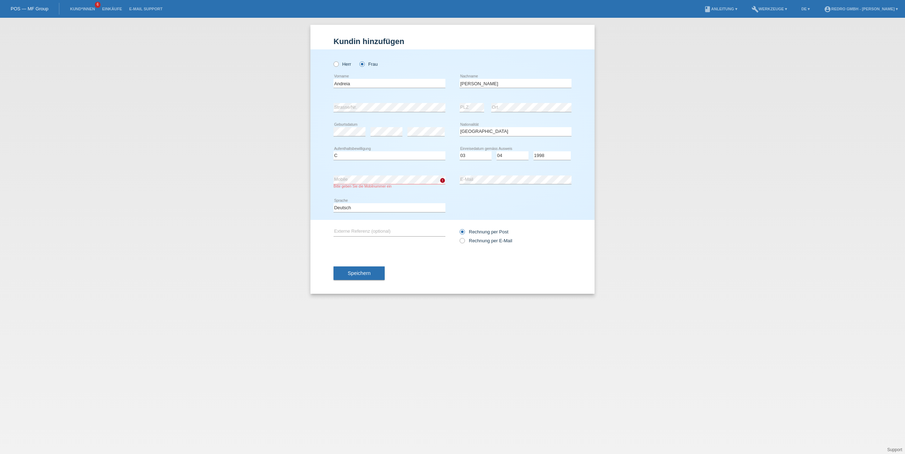 This screenshot has width=905, height=454. What do you see at coordinates (112, 9) in the screenshot?
I see `a: Einkäufe` at bounding box center [112, 9].